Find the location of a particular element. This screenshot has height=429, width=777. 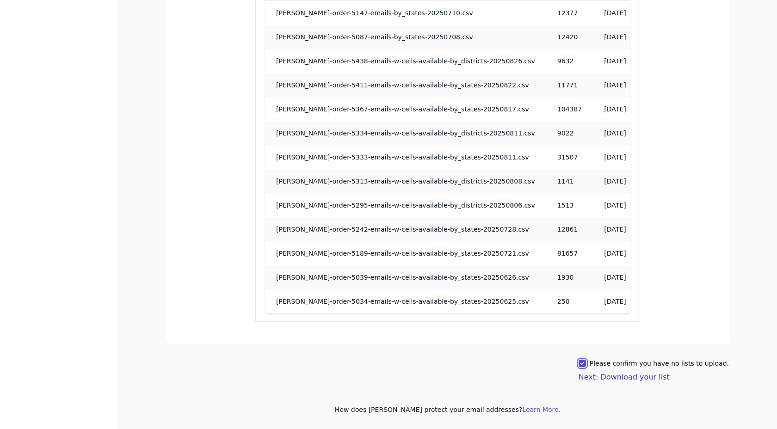

td: 12420 is located at coordinates (569, 37).